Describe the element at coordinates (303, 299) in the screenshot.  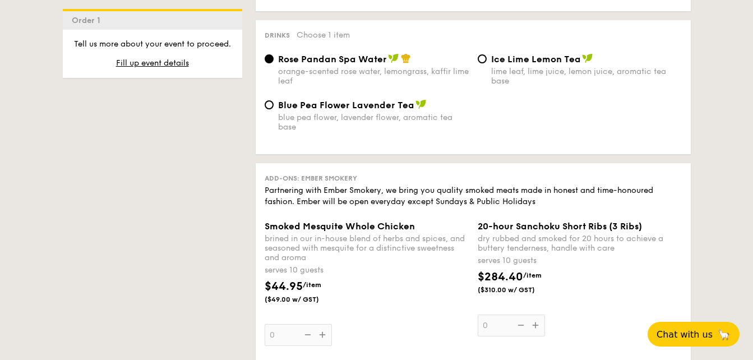
I see `span: ($49.00 w/ GST)` at that location.